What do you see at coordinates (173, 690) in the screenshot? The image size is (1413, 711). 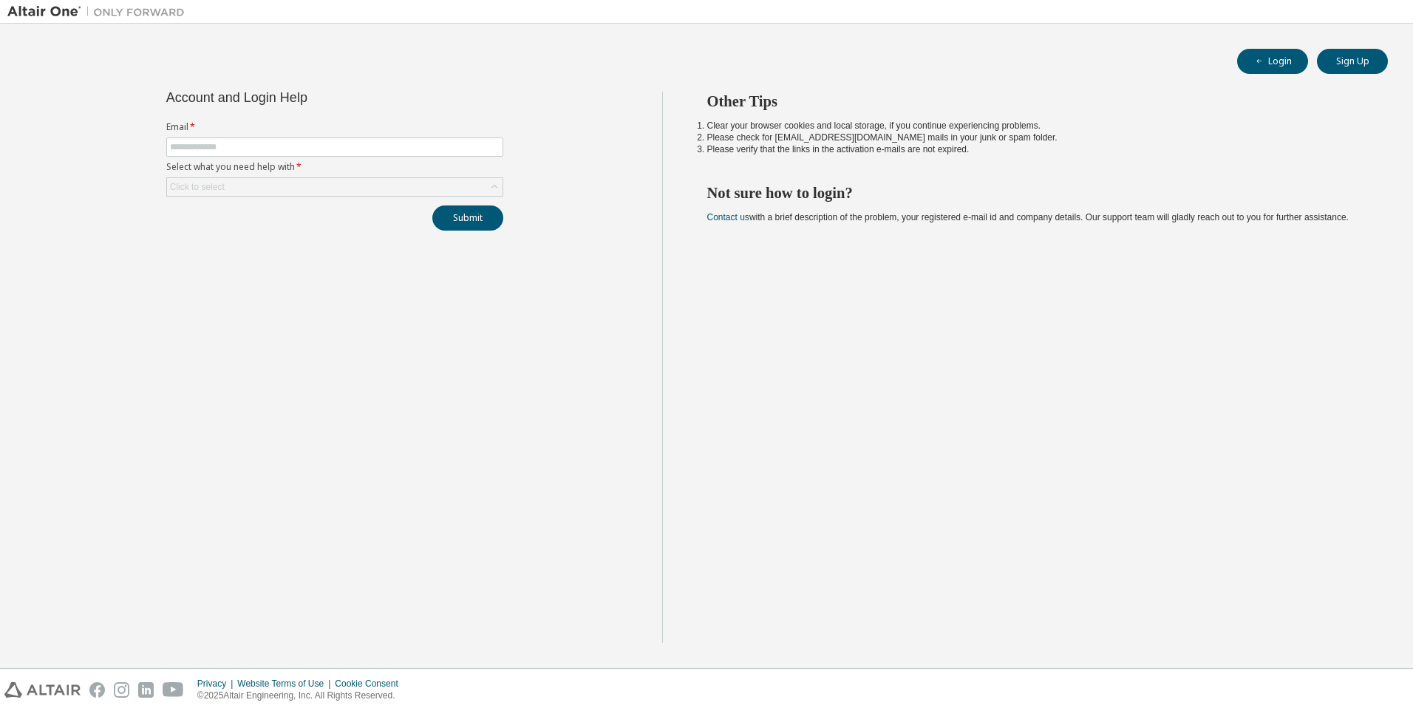 I see `img: youtube.svg` at bounding box center [173, 690].